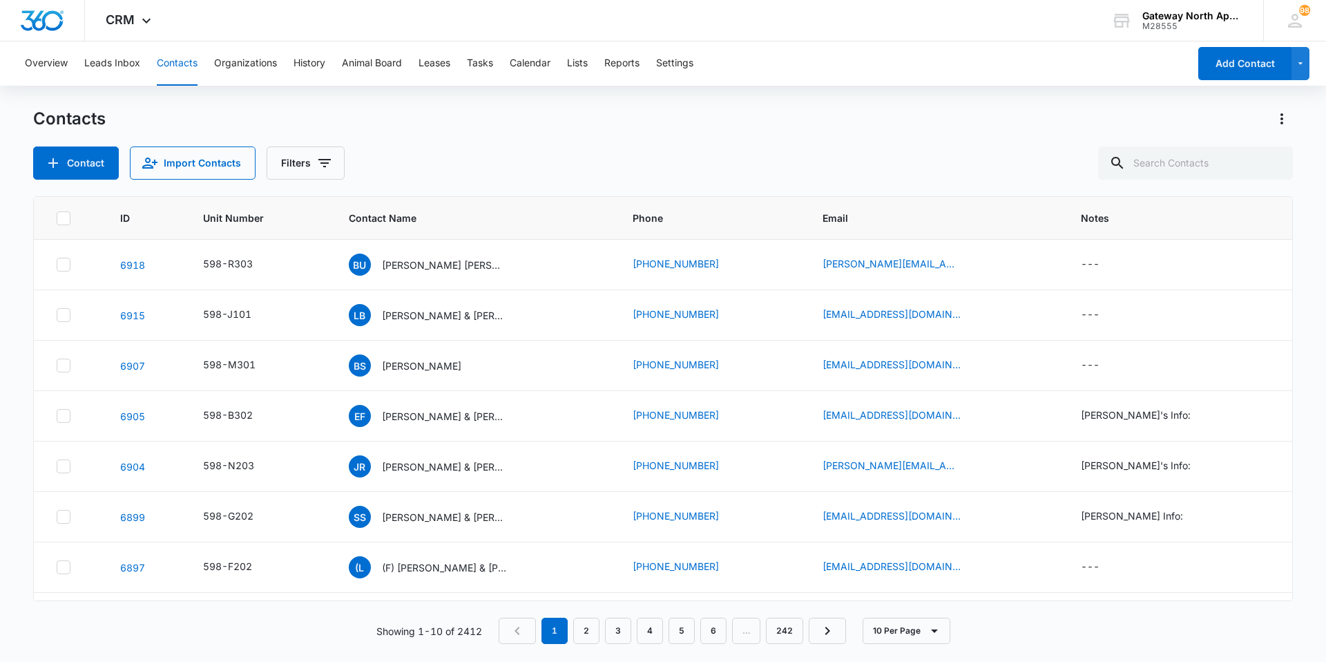  What do you see at coordinates (906, 630) in the screenshot?
I see `button: 10 Per Page` at bounding box center [906, 630].